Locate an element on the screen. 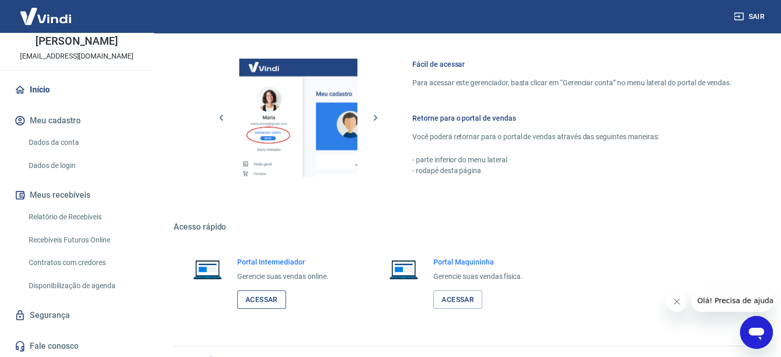  a: Dados da conta is located at coordinates (83, 142).